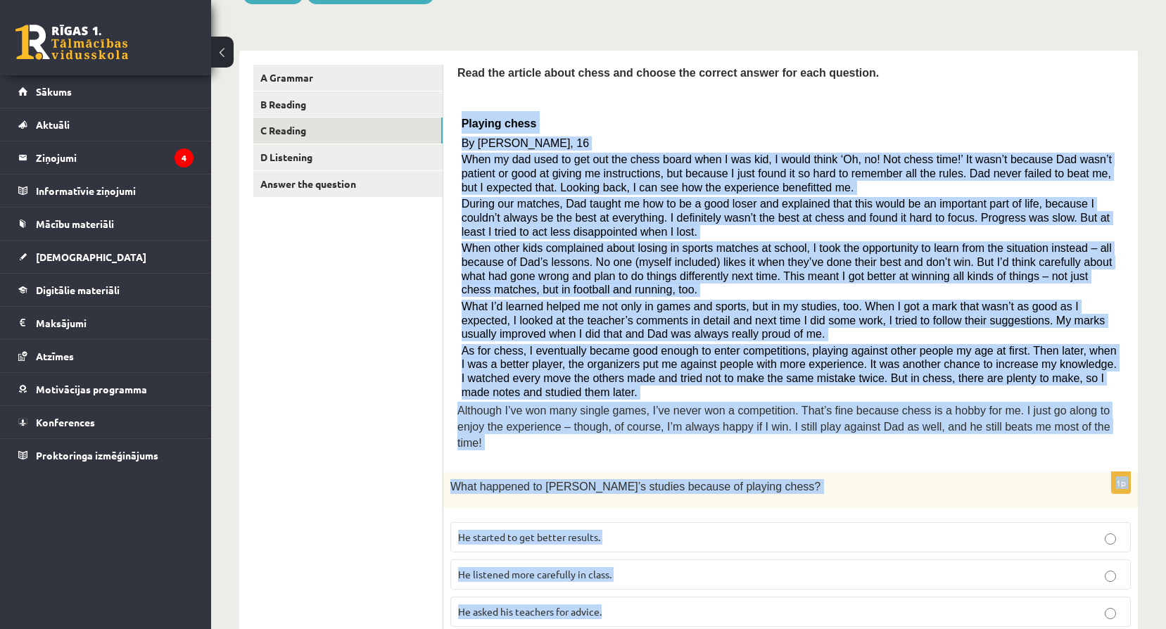 The width and height of the screenshot is (1166, 629). I want to click on span: Proktoringa izmēģinājums, so click(97, 455).